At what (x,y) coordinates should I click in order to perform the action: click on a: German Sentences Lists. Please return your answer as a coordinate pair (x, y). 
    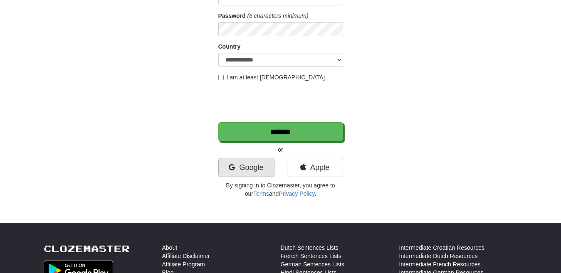
    Looking at the image, I should click on (312, 265).